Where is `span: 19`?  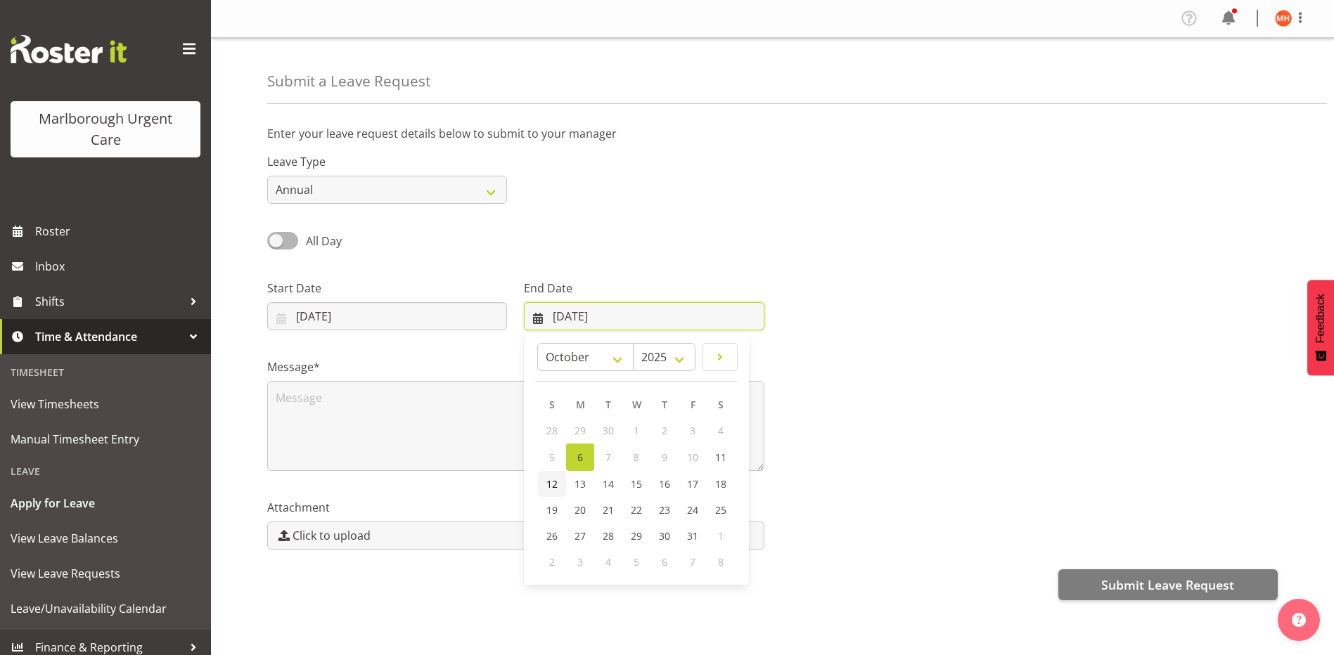 span: 19 is located at coordinates (552, 510).